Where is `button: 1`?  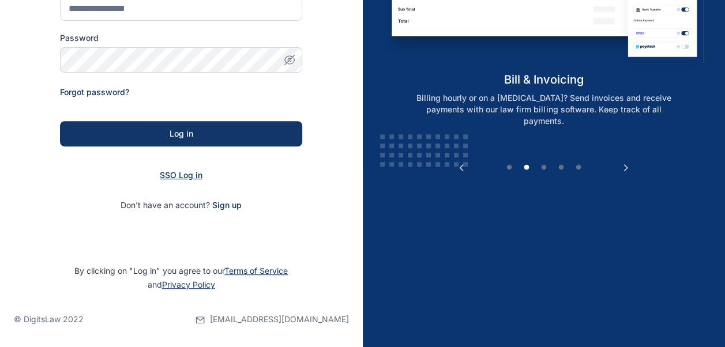 button: 1 is located at coordinates (509, 168).